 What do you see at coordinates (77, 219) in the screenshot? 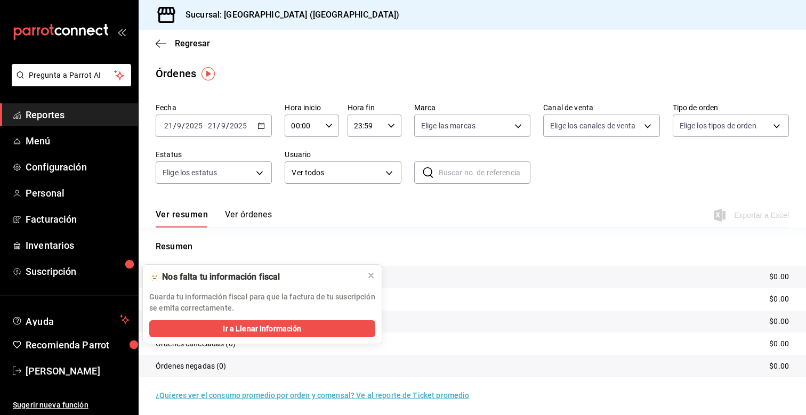
I see `span: Facturación` at bounding box center [77, 219].